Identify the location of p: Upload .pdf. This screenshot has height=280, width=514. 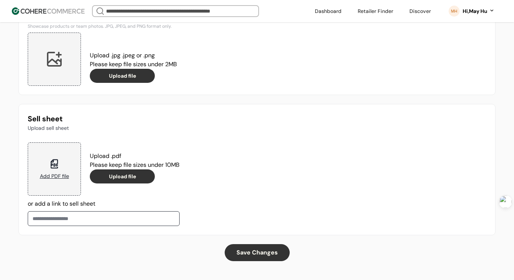
(135, 156).